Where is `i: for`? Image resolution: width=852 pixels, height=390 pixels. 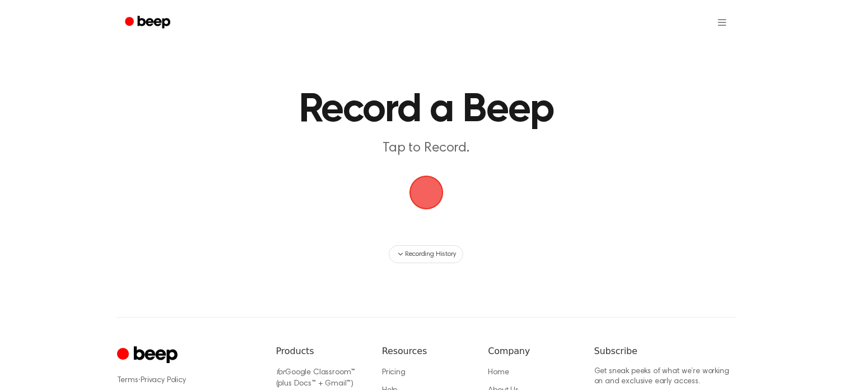
i: for is located at coordinates (281, 372).